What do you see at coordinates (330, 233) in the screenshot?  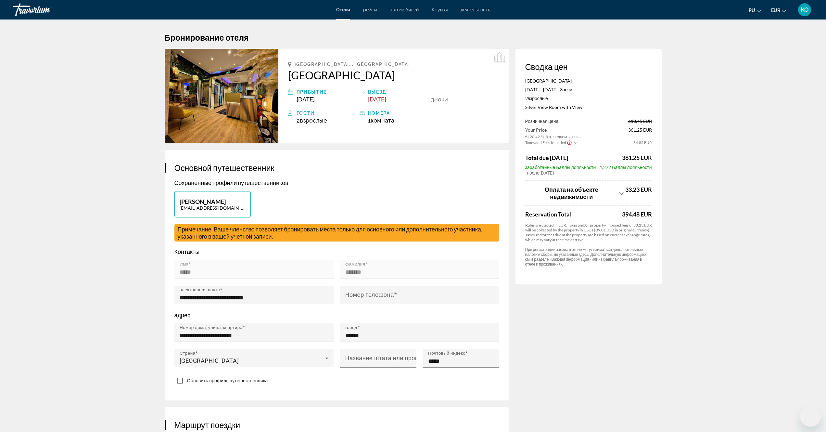 I see `span: Примечание. Ваше членство позволяет бронировать места только для основного или дополнительного уч...` at bounding box center [330, 233].